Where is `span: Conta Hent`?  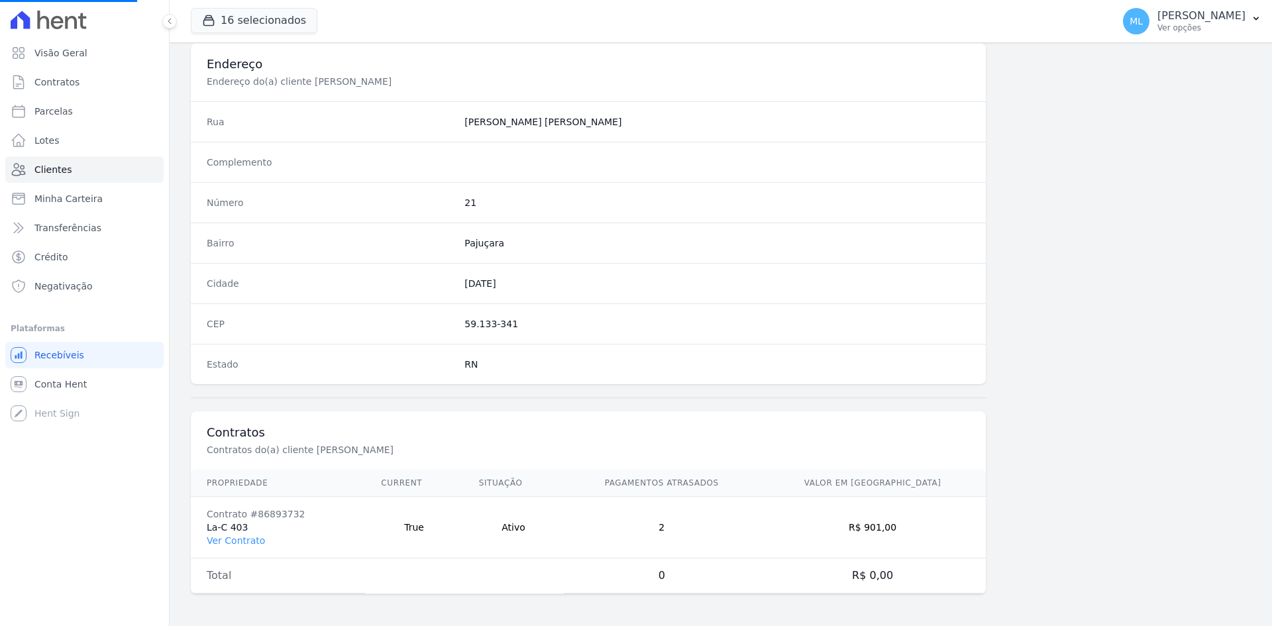 span: Conta Hent is located at coordinates (60, 384).